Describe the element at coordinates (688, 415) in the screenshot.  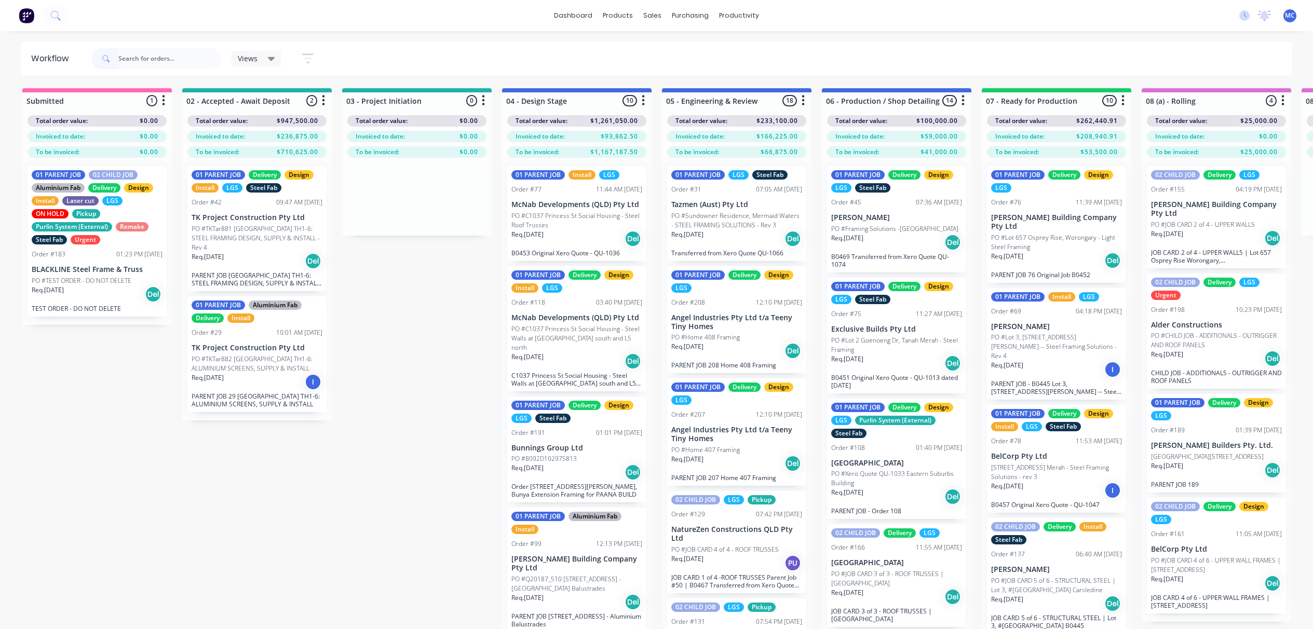
I see `div: Order #207` at that location.